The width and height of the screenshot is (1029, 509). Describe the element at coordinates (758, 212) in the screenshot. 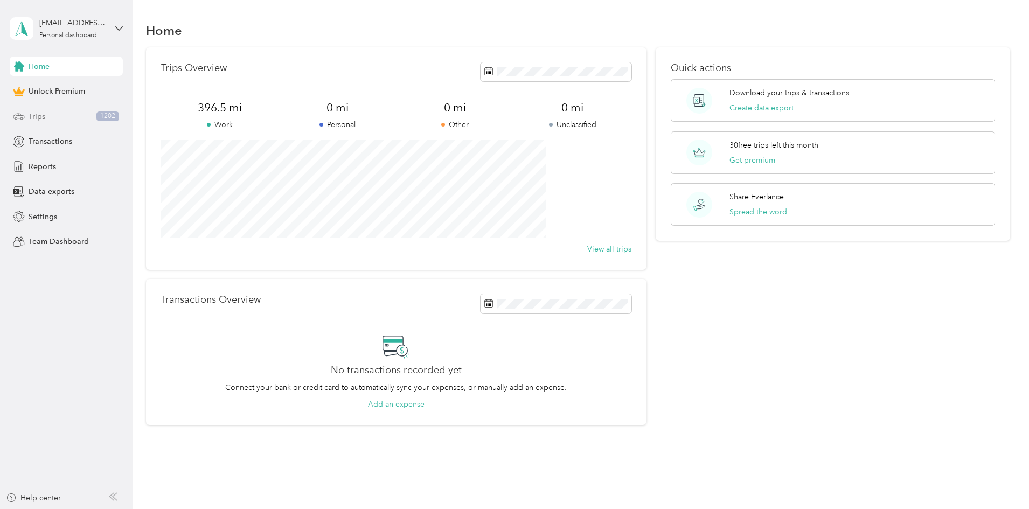

I see `button: Spread the word` at that location.